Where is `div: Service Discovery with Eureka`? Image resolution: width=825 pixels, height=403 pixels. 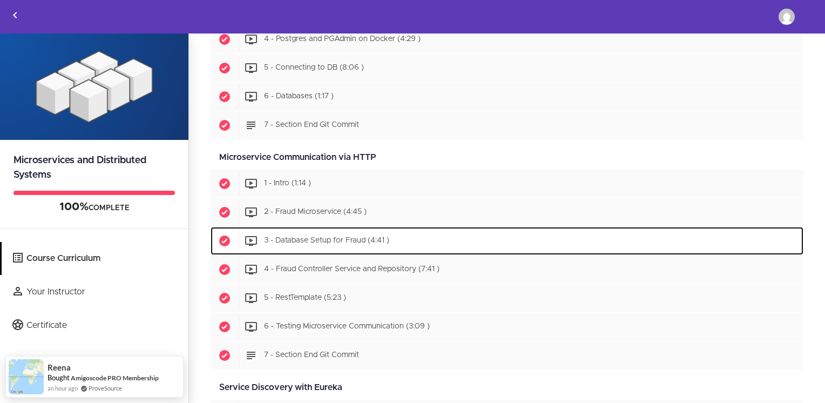 div: Service Discovery with Eureka is located at coordinates (507, 387).